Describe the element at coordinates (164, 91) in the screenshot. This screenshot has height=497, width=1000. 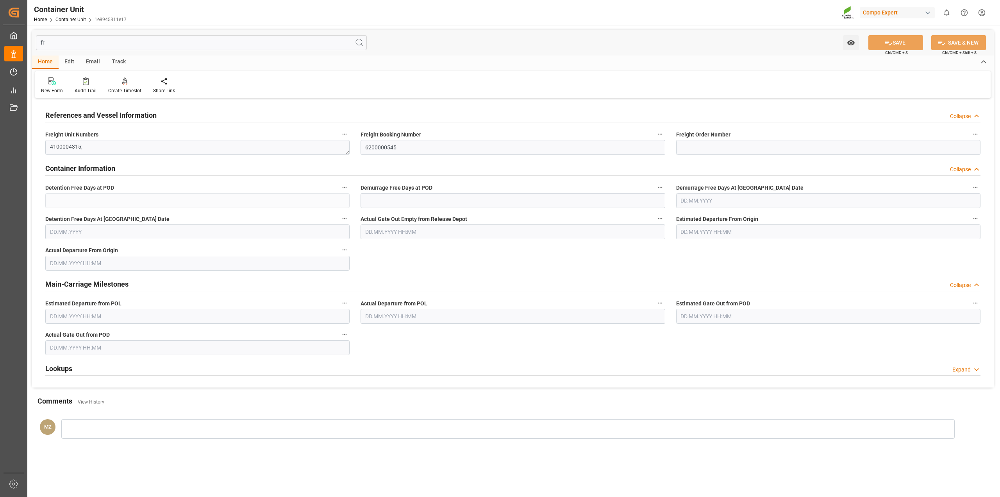
I see `div: Share Link` at that location.